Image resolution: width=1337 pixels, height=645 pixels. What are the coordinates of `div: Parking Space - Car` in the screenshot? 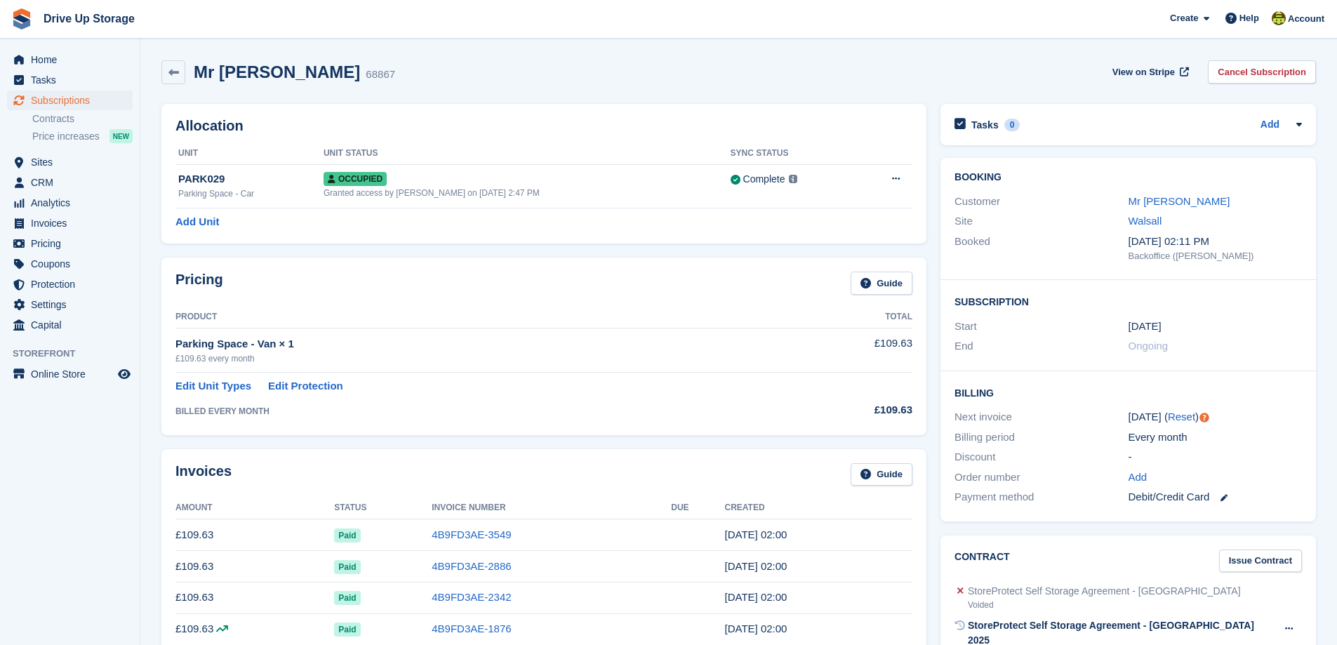 It's located at (251, 194).